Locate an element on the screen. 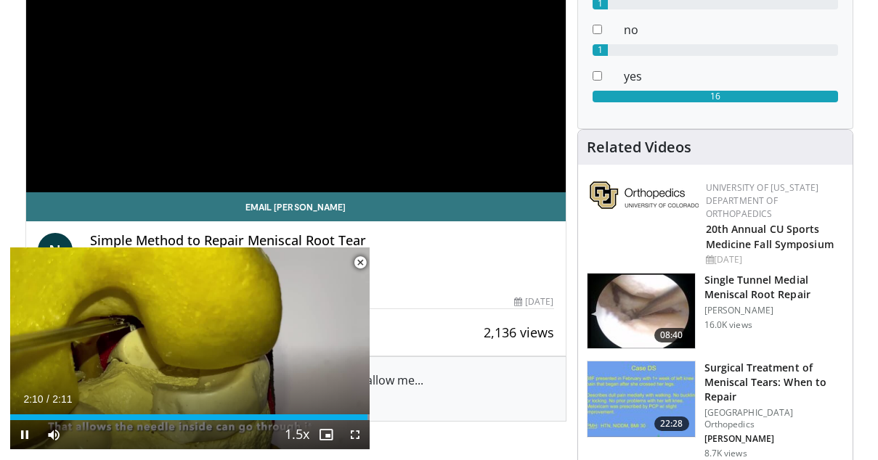  a: N is located at coordinates (55, 250).